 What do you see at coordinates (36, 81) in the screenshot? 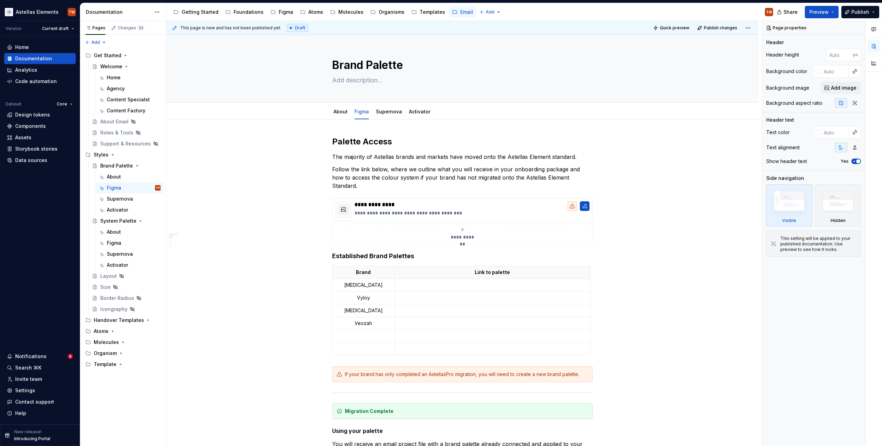
I see `div: Code automation` at bounding box center [36, 81].